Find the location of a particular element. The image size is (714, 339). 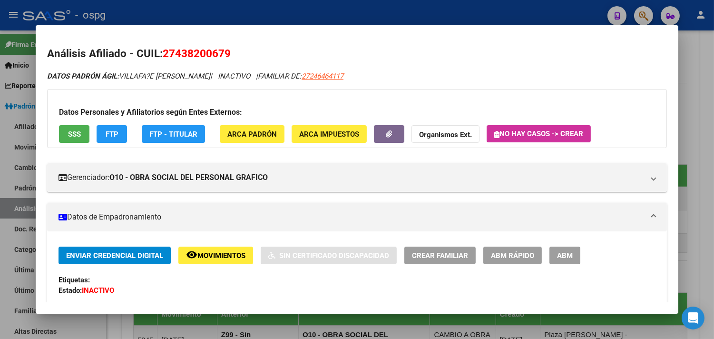

h3: Datos Personales y Afiliatorios según Entes Externos: is located at coordinates (357, 112).